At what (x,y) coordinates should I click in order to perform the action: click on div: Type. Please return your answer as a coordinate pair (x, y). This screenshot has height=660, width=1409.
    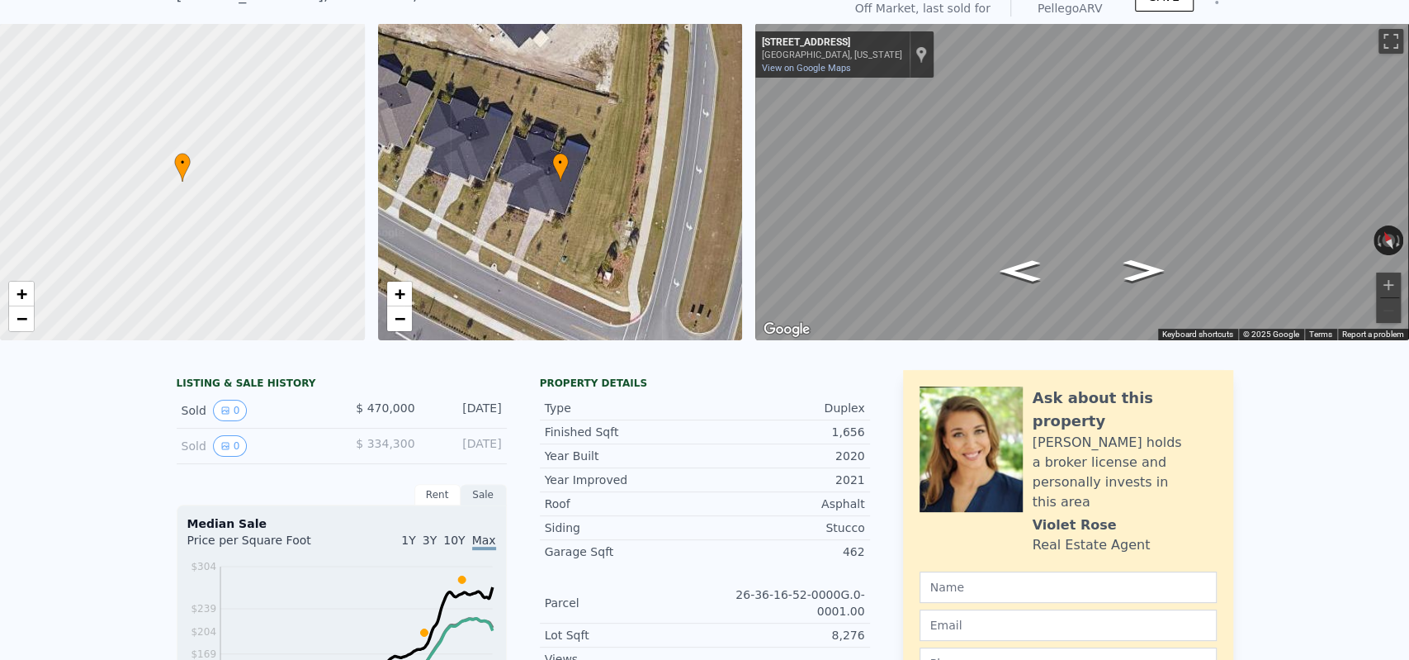
    Looking at the image, I should click on (625, 408).